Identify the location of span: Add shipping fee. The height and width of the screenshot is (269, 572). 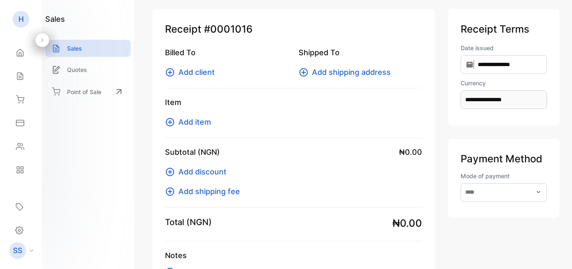
(209, 191).